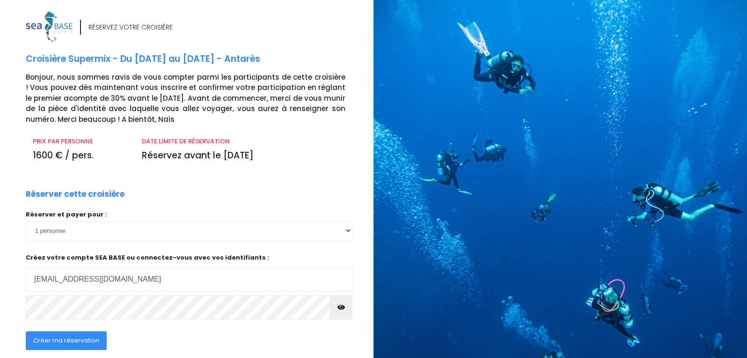 This screenshot has width=747, height=358. Describe the element at coordinates (189, 279) in the screenshot. I see `input: Adresse email` at that location.